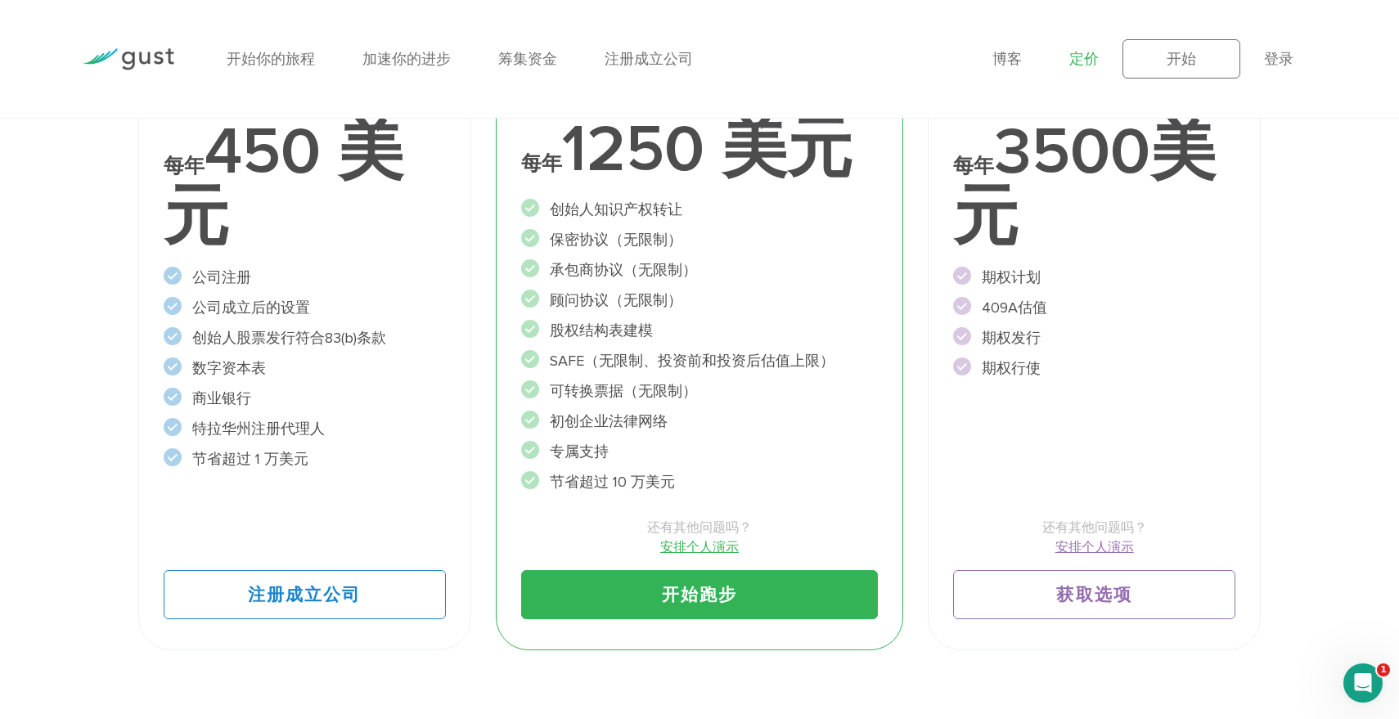  I want to click on font: 节省超过 1 万美元, so click(250, 459).